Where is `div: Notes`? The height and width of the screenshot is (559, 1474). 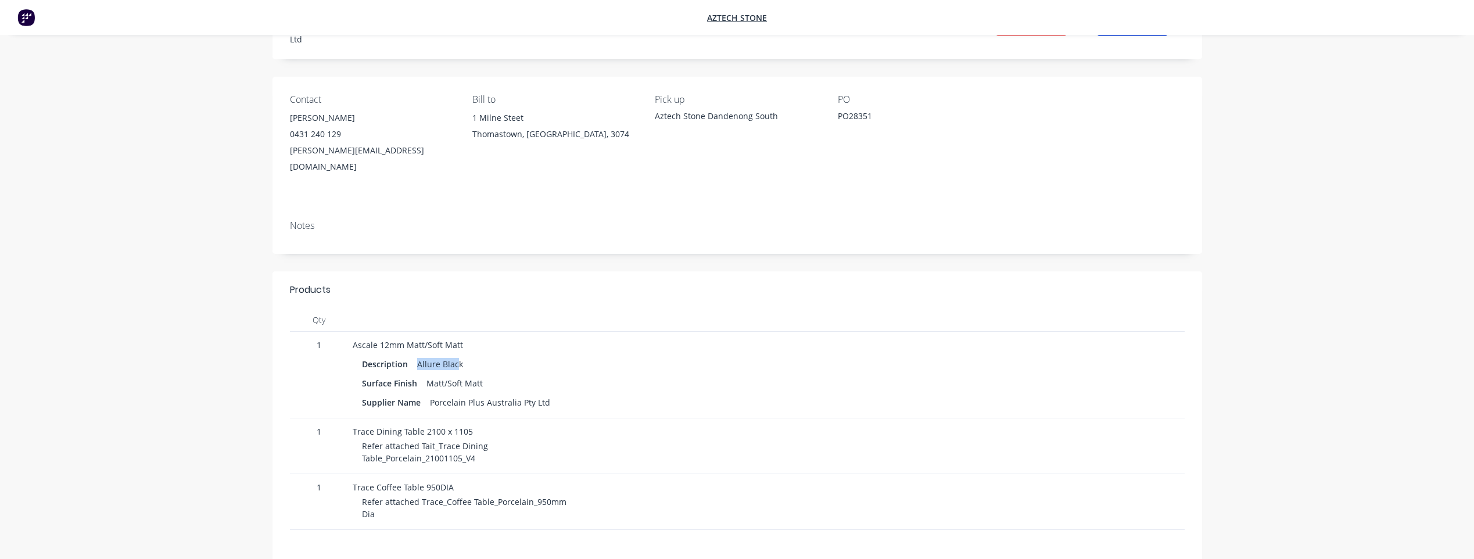 div: Notes is located at coordinates (737, 225).